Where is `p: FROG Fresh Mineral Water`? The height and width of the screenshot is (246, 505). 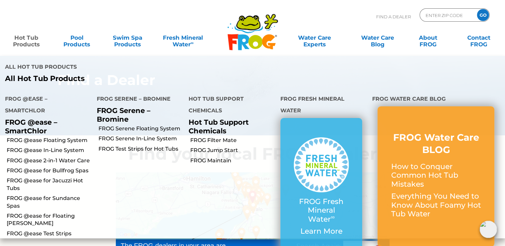
p: FROG Fresh Mineral Water is located at coordinates (321, 211).